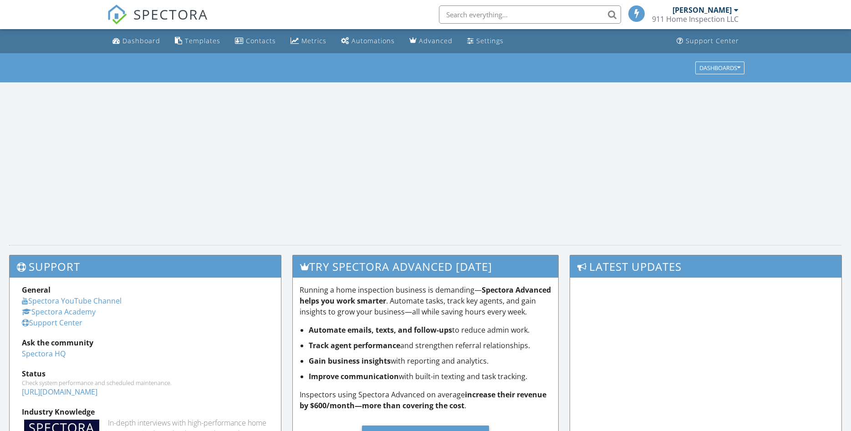 Image resolution: width=851 pixels, height=431 pixels. I want to click on a: Spectora Academy, so click(59, 312).